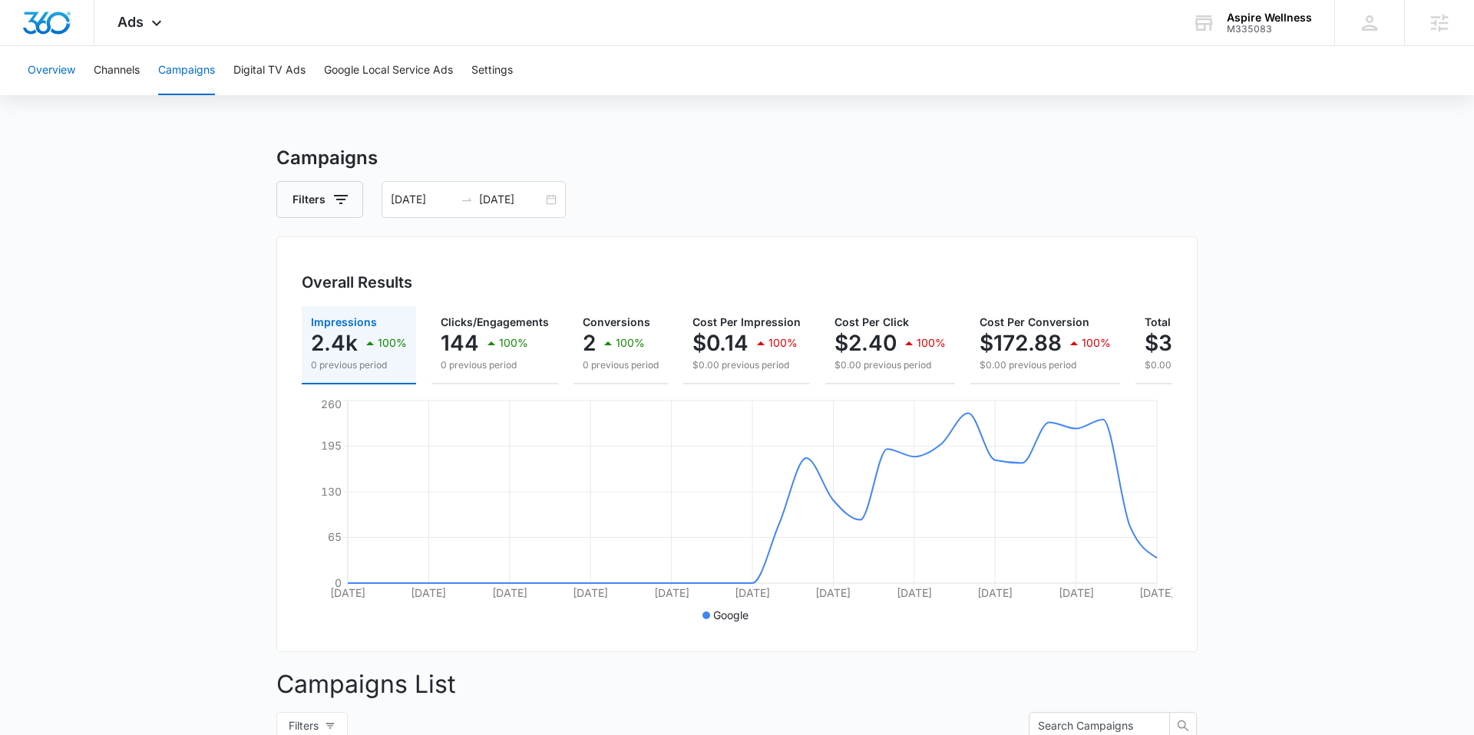 This screenshot has width=1474, height=735. What do you see at coordinates (159, 95) in the screenshot?
I see `img: tab_keywords_by_traffic_grey.svg` at bounding box center [159, 95].